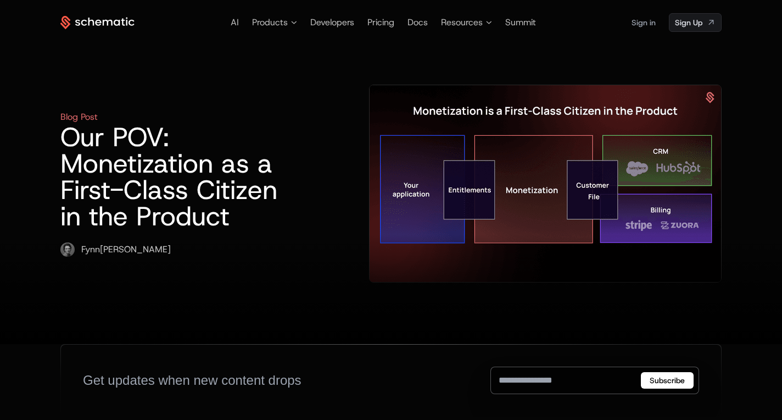 The image size is (782, 420). I want to click on img: Monetization as First Class, so click(545, 183).